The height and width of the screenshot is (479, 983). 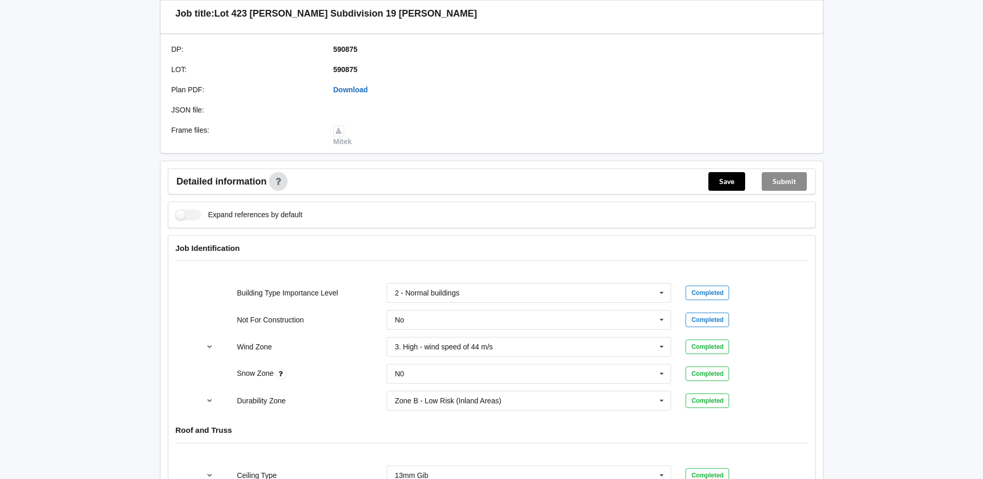 What do you see at coordinates (195, 13) in the screenshot?
I see `h3: Job title:` at bounding box center [195, 13].